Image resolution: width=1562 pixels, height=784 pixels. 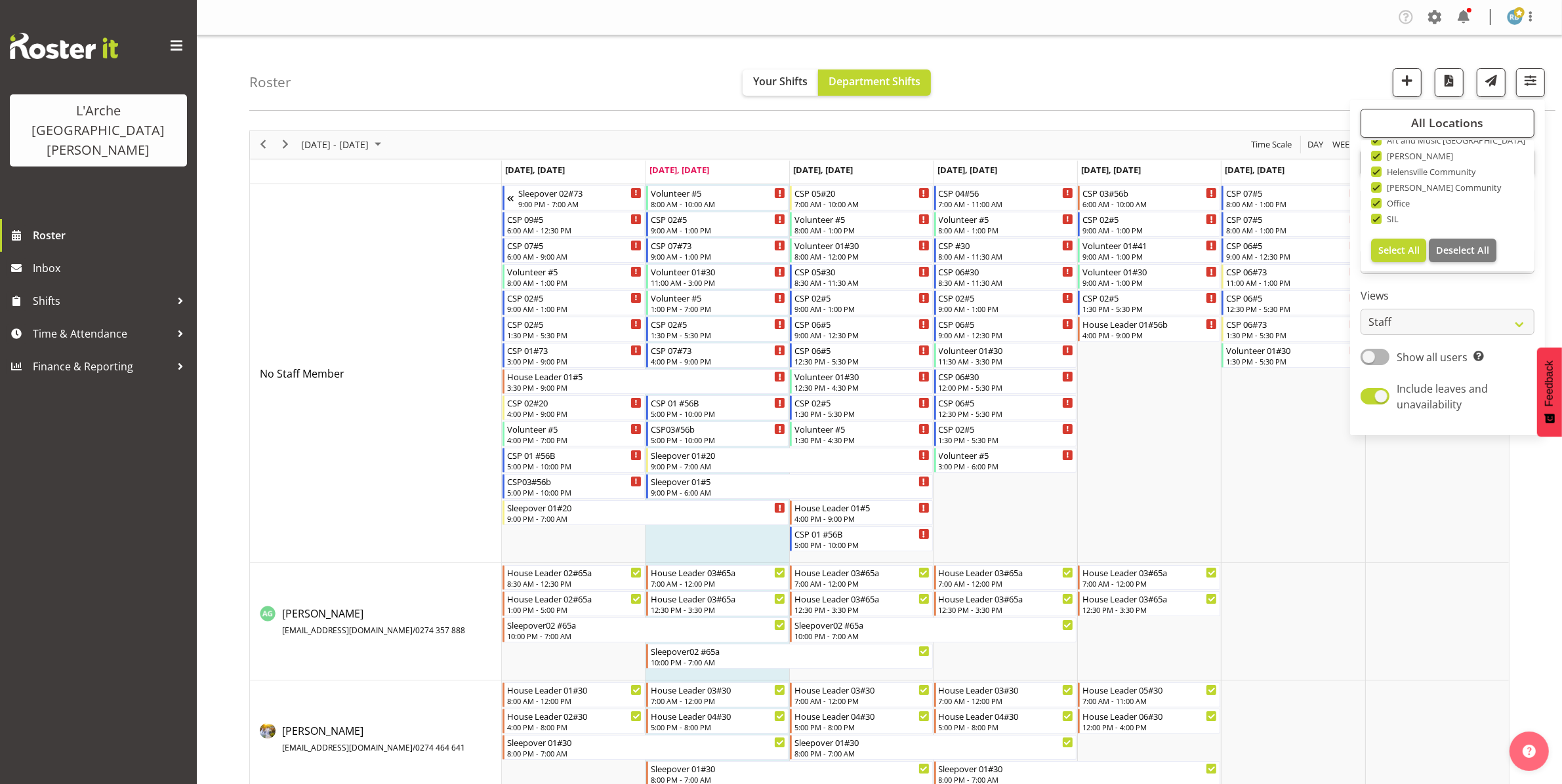 I want to click on div: CSP 06#30, so click(x=1006, y=377).